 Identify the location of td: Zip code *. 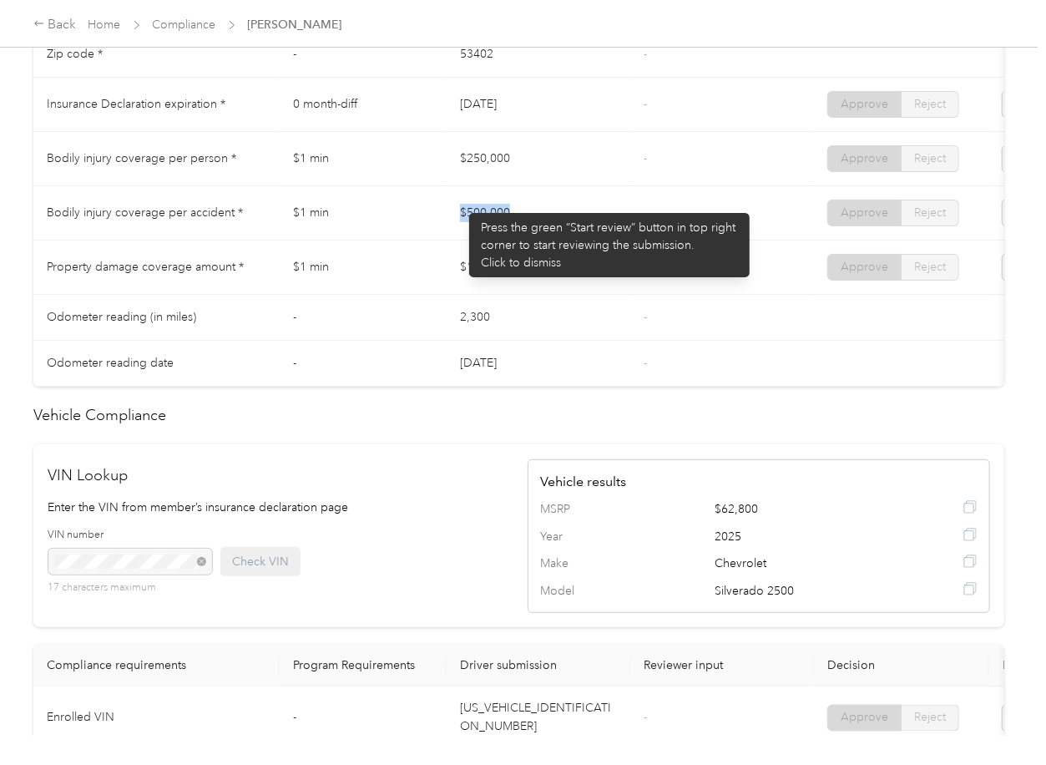
(156, 54).